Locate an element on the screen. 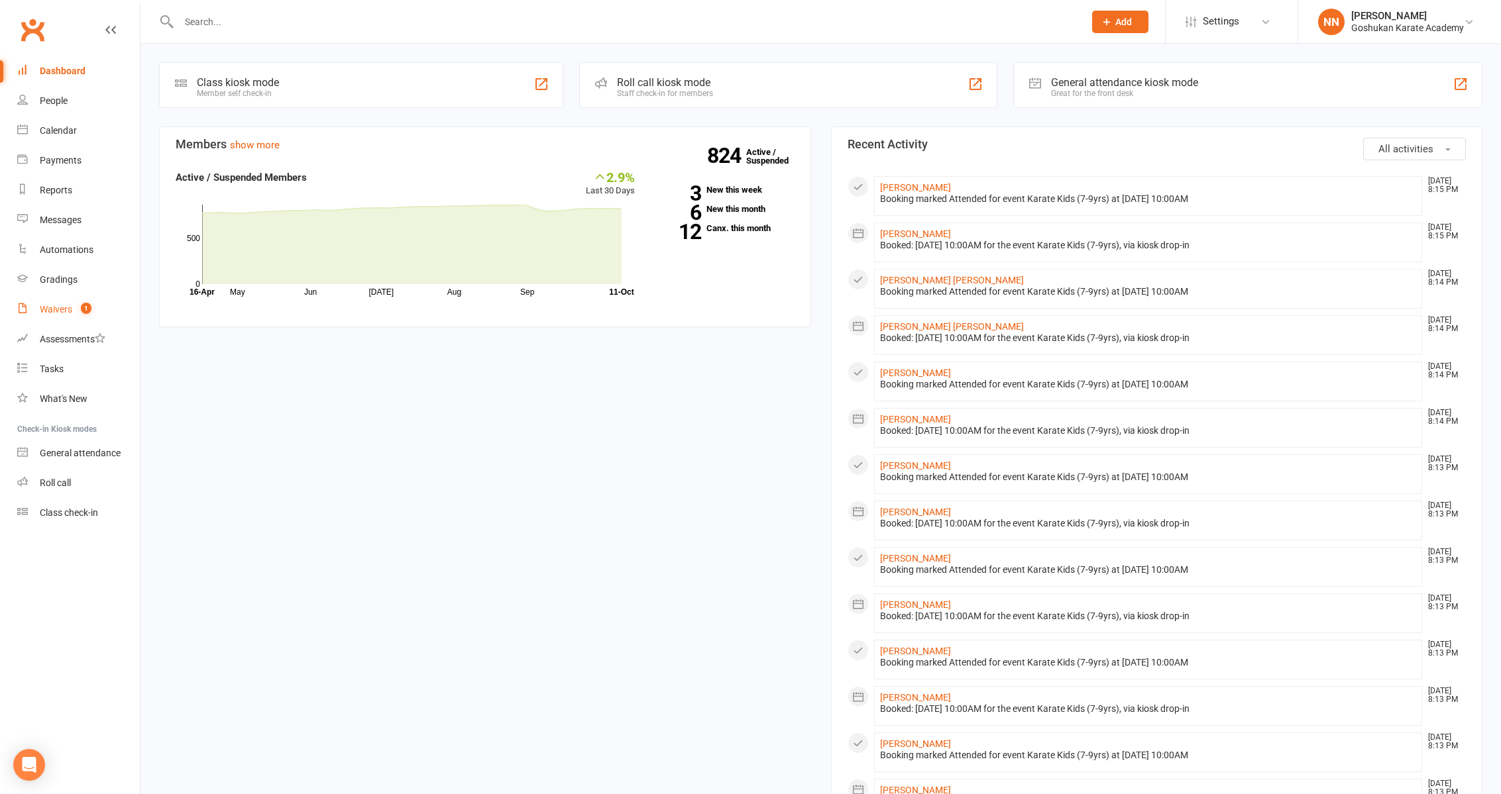 This screenshot has height=794, width=1501. div: What's New is located at coordinates (64, 399).